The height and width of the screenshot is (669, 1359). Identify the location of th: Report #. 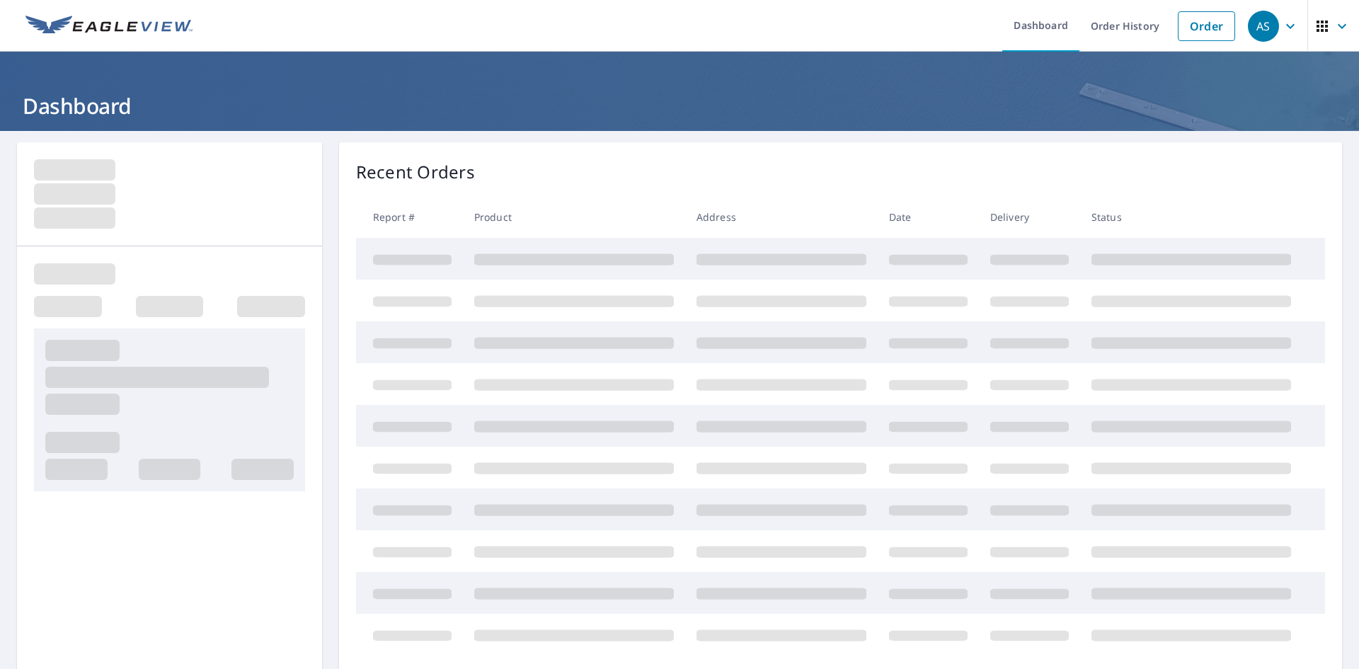
(409, 217).